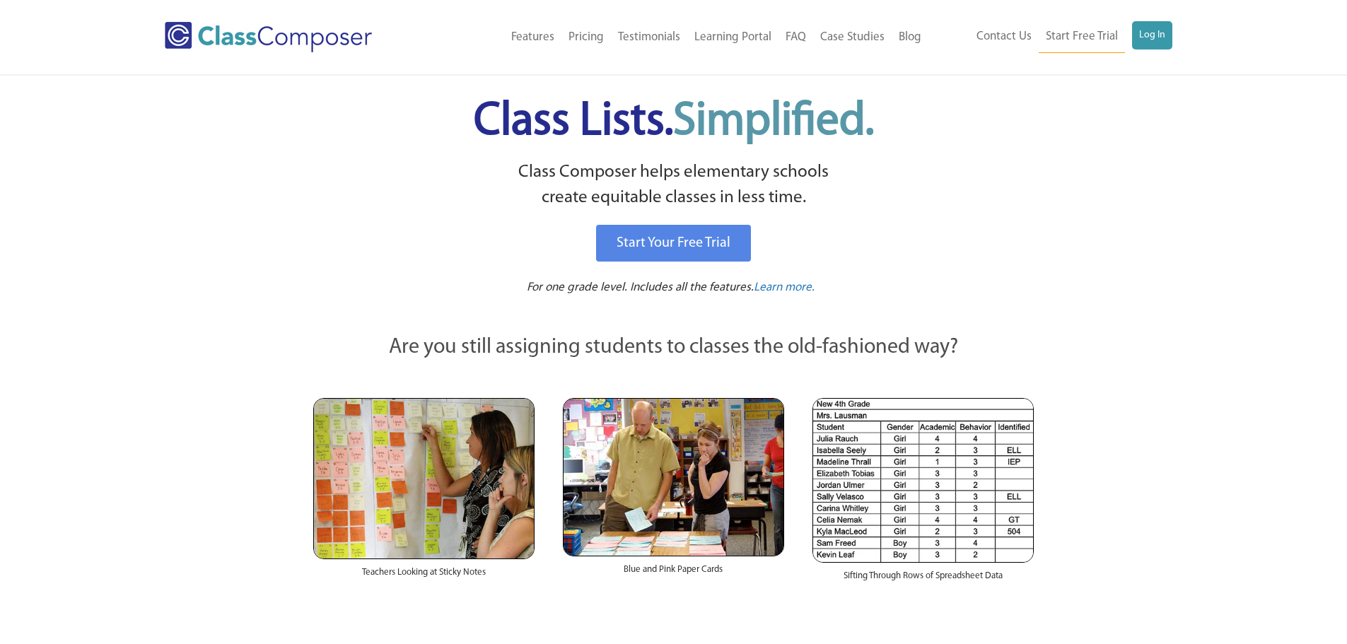  I want to click on img: Teachers Looking at Sticky Notes, so click(423, 479).